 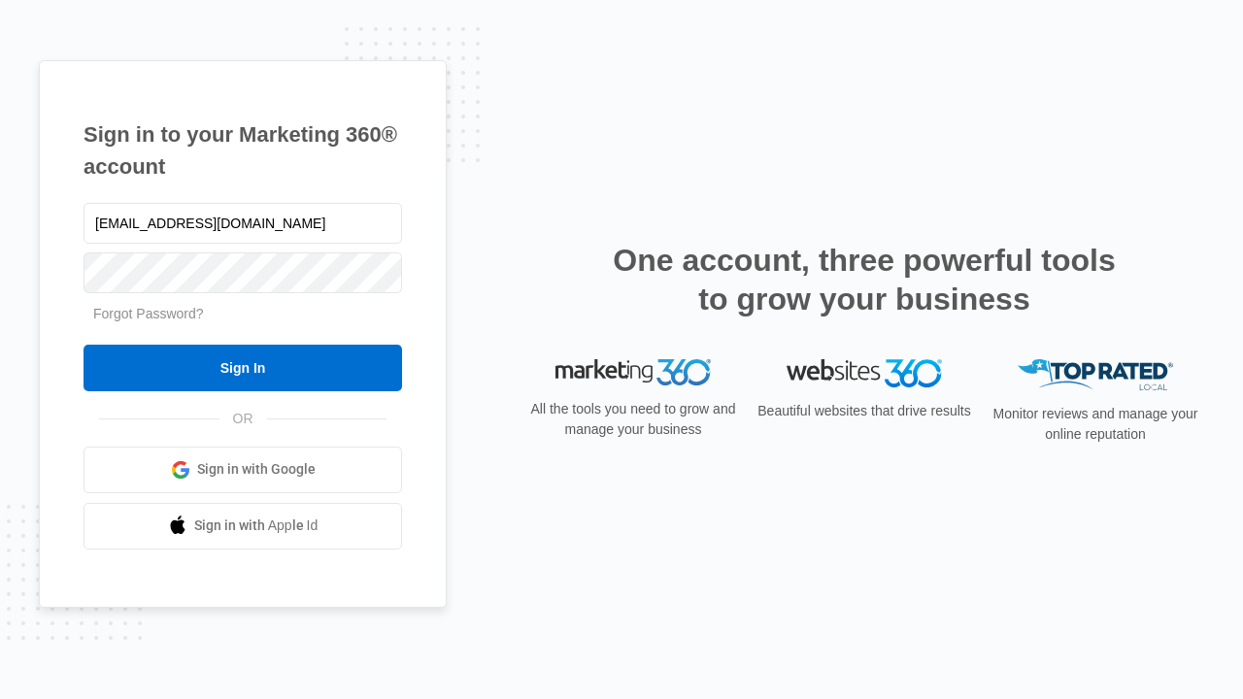 I want to click on a: Sign in with Apple Id, so click(x=243, y=526).